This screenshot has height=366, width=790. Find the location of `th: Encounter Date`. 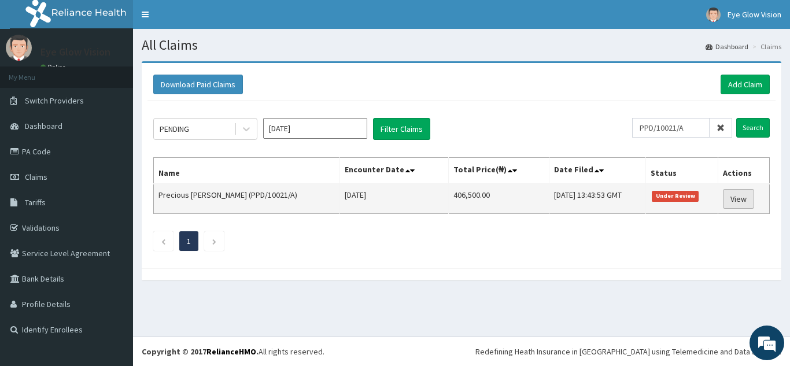

th: Encounter Date is located at coordinates (394, 171).